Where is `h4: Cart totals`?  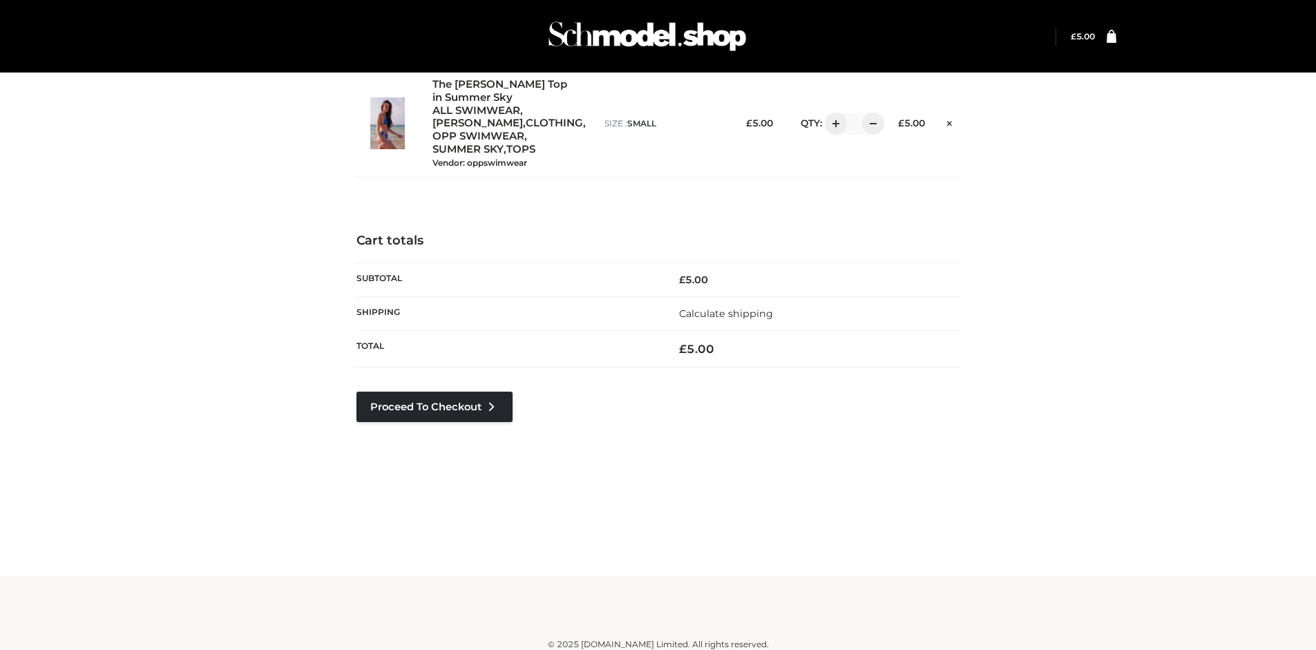 h4: Cart totals is located at coordinates (659, 241).